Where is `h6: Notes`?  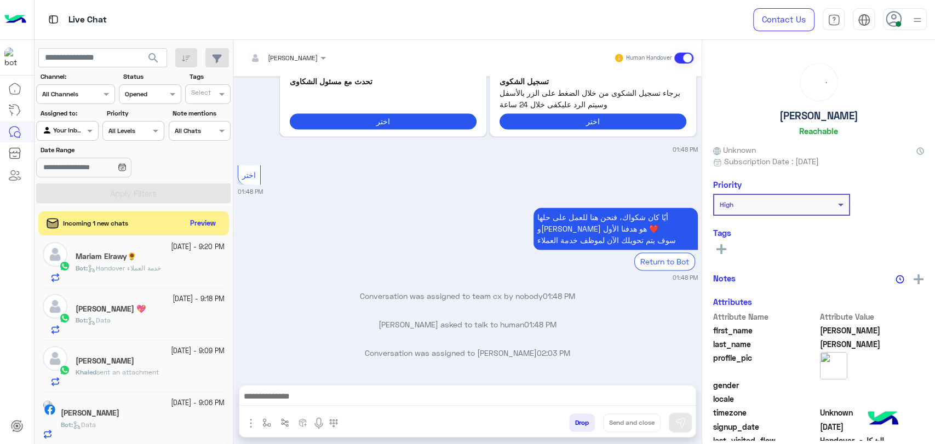 h6: Notes is located at coordinates (724, 278).